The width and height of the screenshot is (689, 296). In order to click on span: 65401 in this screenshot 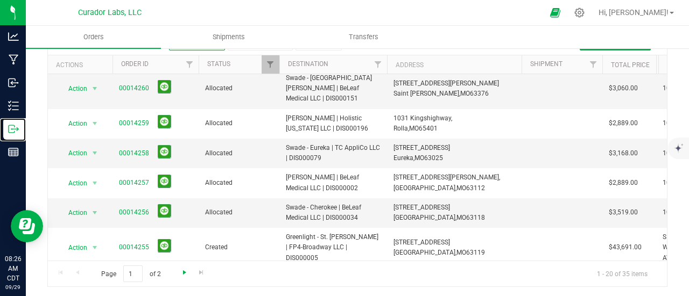, I will do `click(428, 129)`.